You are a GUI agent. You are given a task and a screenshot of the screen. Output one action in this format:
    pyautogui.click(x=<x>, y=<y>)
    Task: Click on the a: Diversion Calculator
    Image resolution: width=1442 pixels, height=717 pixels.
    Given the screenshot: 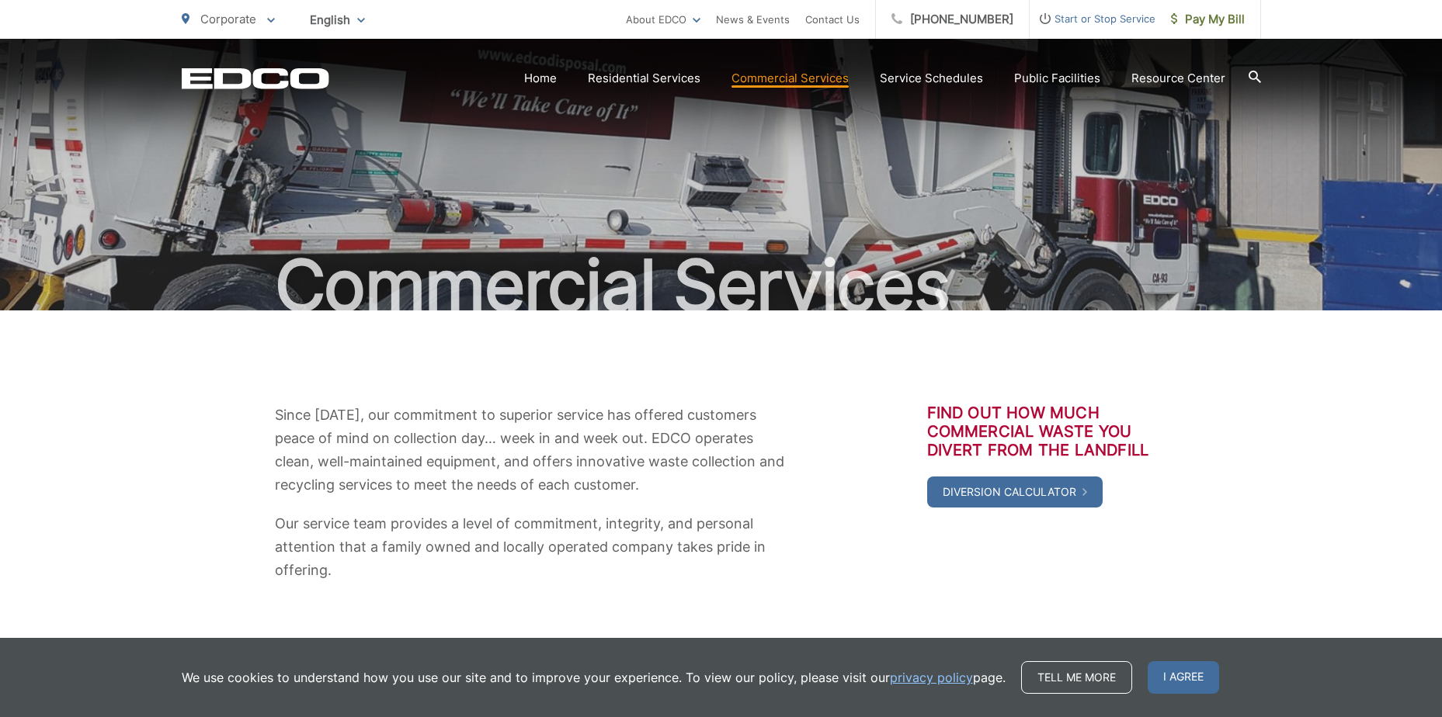 What is the action you would take?
    pyautogui.click(x=1015, y=492)
    